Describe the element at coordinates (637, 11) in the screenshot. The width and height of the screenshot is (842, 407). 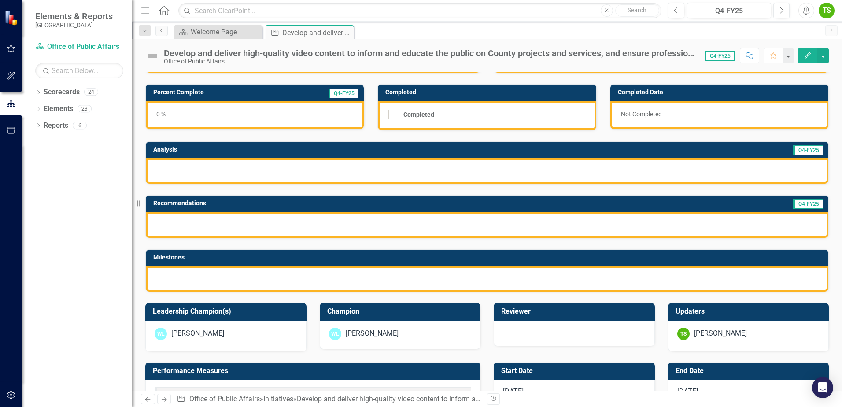
I see `button: Search` at that location.